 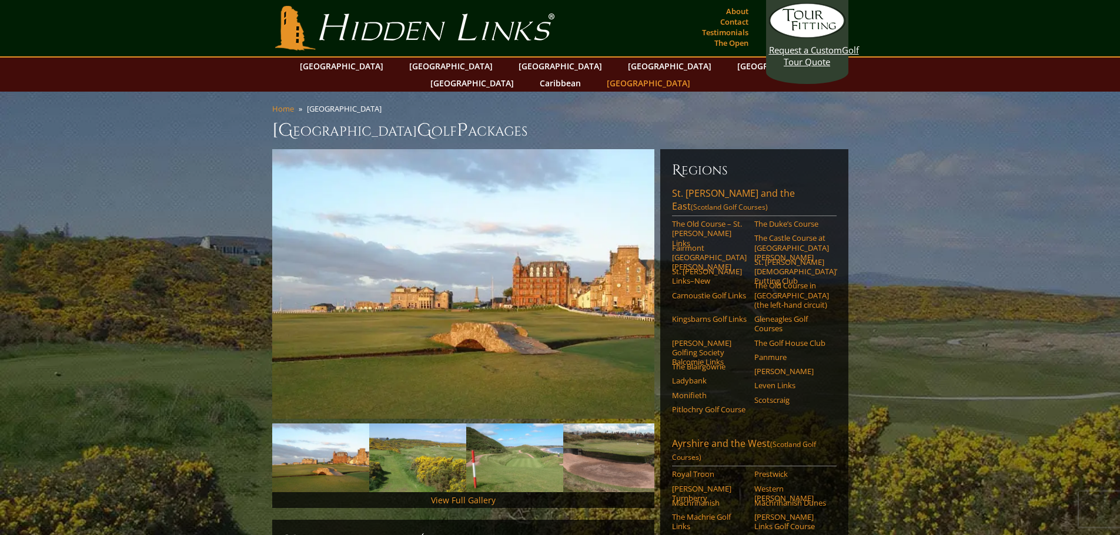 I want to click on a: Panmure, so click(x=791, y=357).